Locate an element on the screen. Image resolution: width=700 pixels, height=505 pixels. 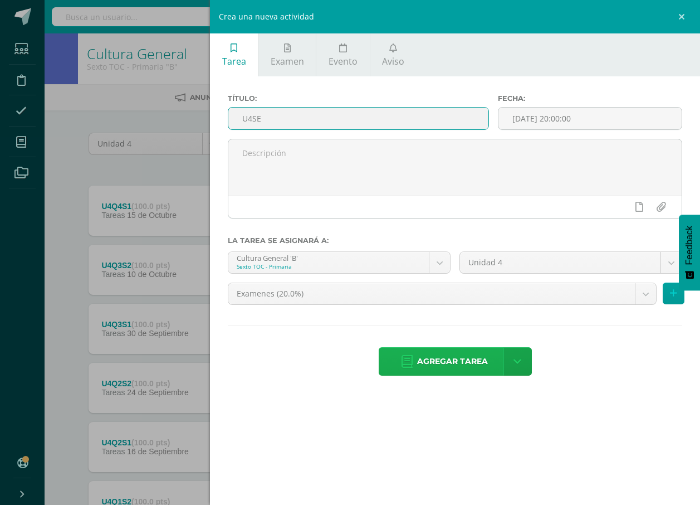
a: Examen is located at coordinates (287, 55).